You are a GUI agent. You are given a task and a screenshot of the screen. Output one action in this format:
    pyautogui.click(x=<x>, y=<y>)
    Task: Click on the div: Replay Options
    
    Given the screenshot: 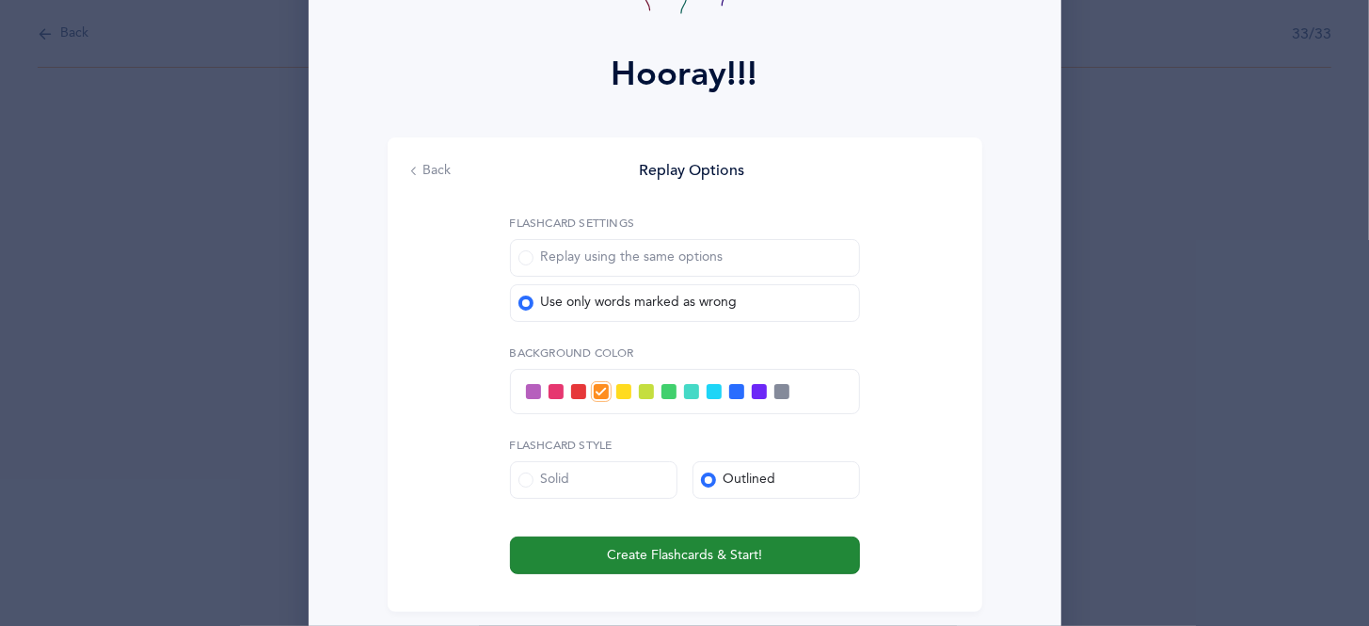 What is the action you would take?
    pyautogui.click(x=692, y=170)
    